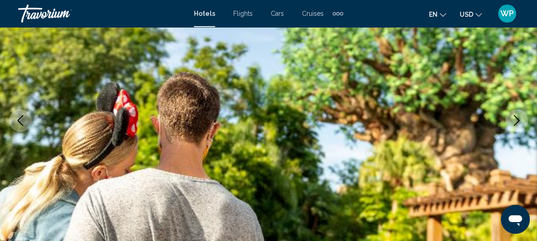 Image resolution: width=537 pixels, height=241 pixels. What do you see at coordinates (507, 14) in the screenshot?
I see `span: WP` at bounding box center [507, 14].